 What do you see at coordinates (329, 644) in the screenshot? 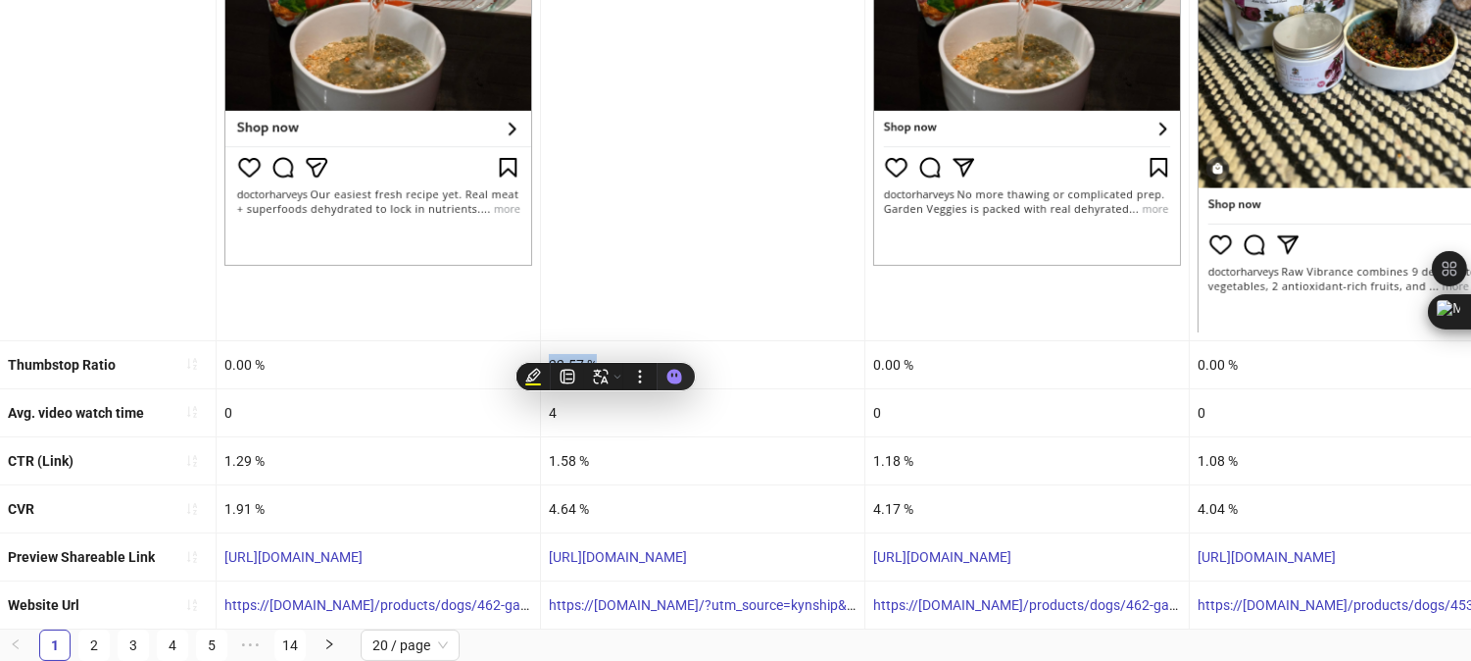
I see `span: right` at bounding box center [329, 644].